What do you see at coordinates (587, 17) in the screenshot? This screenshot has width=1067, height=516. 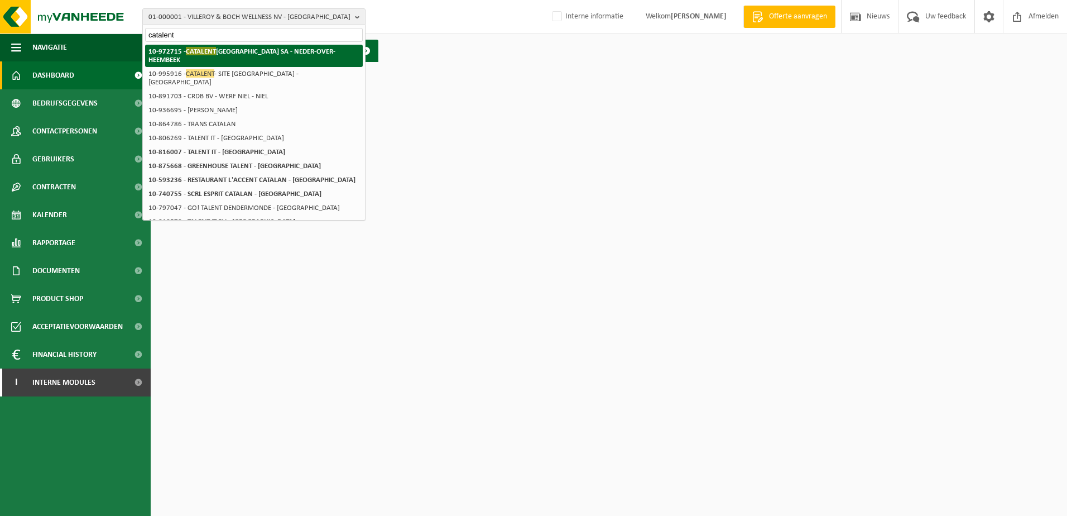 I see `label: Interne informatie` at bounding box center [587, 17].